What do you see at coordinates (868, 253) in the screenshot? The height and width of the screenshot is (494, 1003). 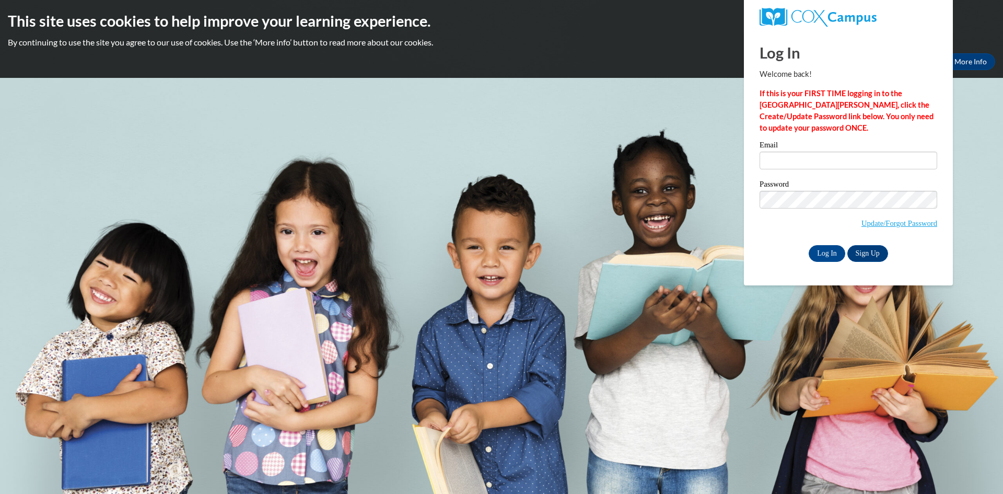 I see `a: Sign Up` at bounding box center [868, 253].